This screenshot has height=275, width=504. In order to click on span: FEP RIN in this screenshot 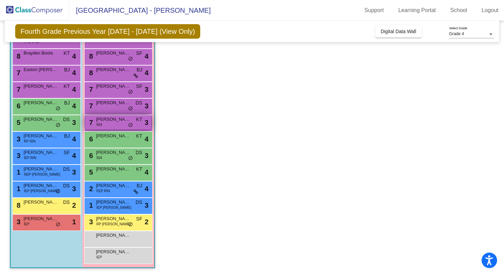, I will do `click(103, 191)`.